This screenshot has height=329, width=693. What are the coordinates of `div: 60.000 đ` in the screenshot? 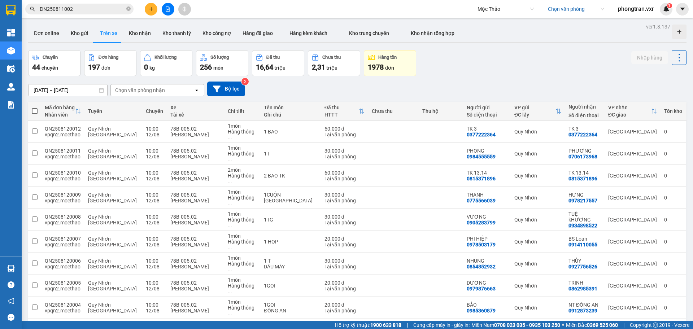 It's located at (345, 173).